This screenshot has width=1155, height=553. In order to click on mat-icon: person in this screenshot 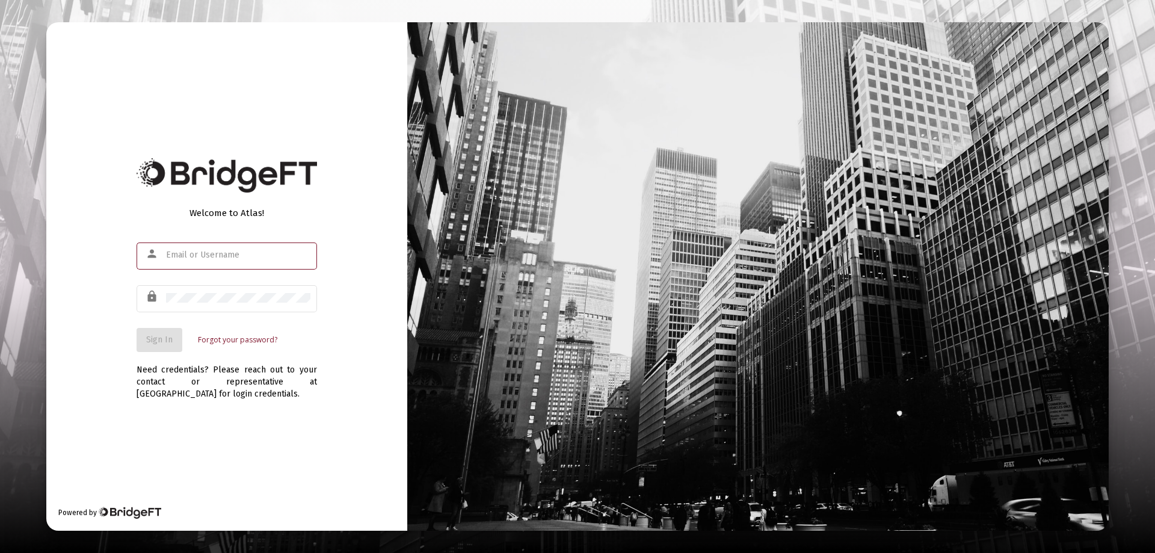, I will do `click(153, 254)`.